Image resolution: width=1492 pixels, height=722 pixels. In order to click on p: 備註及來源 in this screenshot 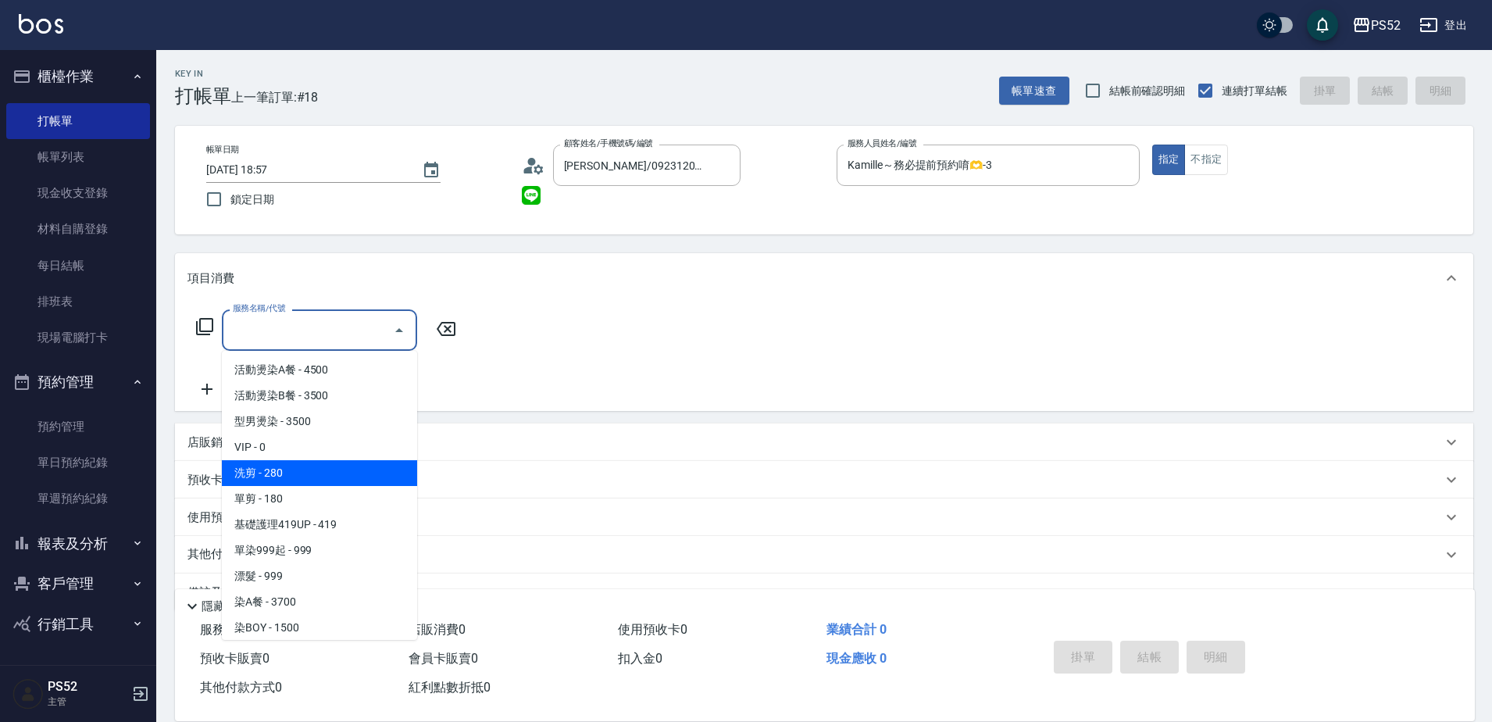, I will do `click(216, 592)`.